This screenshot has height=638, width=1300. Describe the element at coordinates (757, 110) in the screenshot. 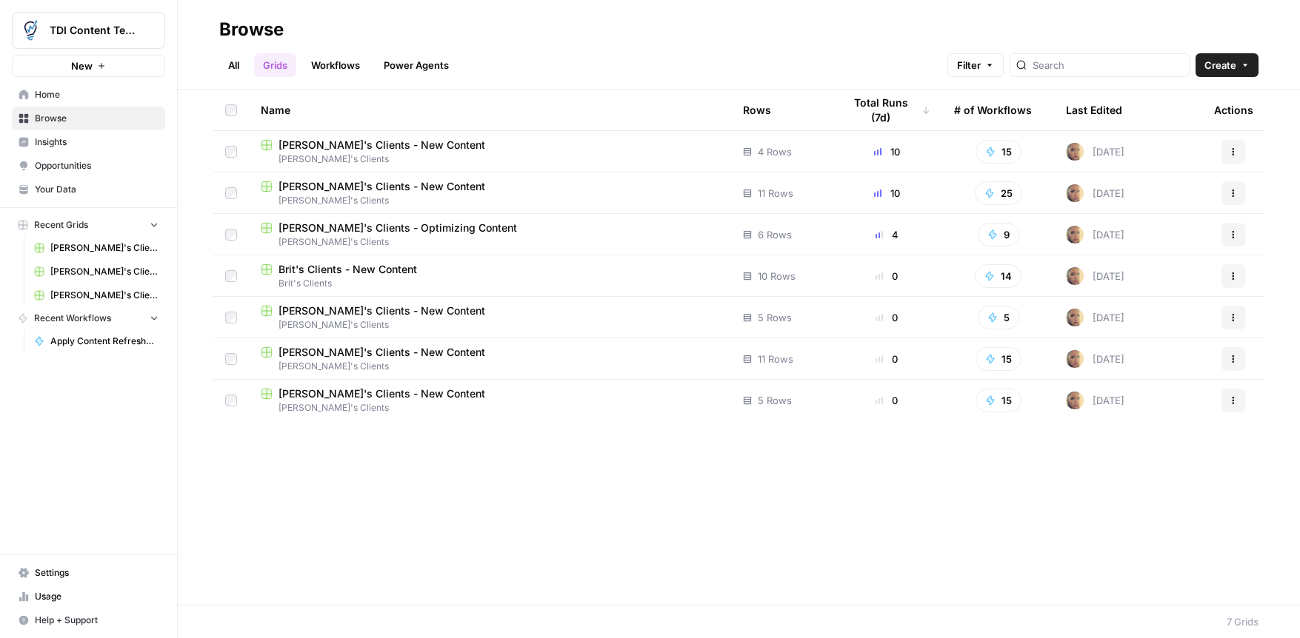

I see `div: Rows` at that location.